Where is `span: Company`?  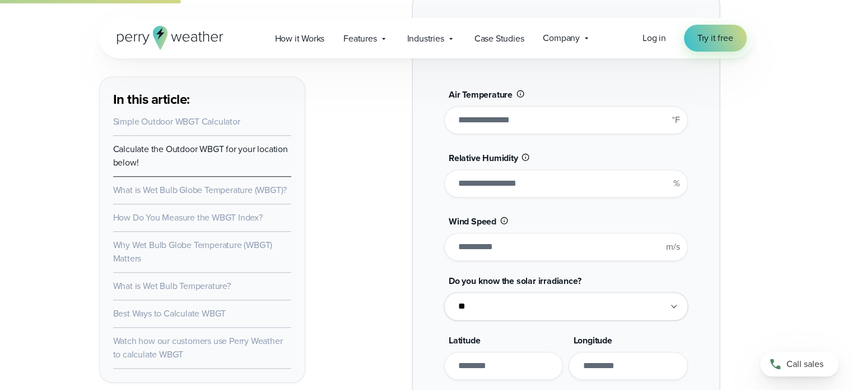 span: Company is located at coordinates (562, 38).